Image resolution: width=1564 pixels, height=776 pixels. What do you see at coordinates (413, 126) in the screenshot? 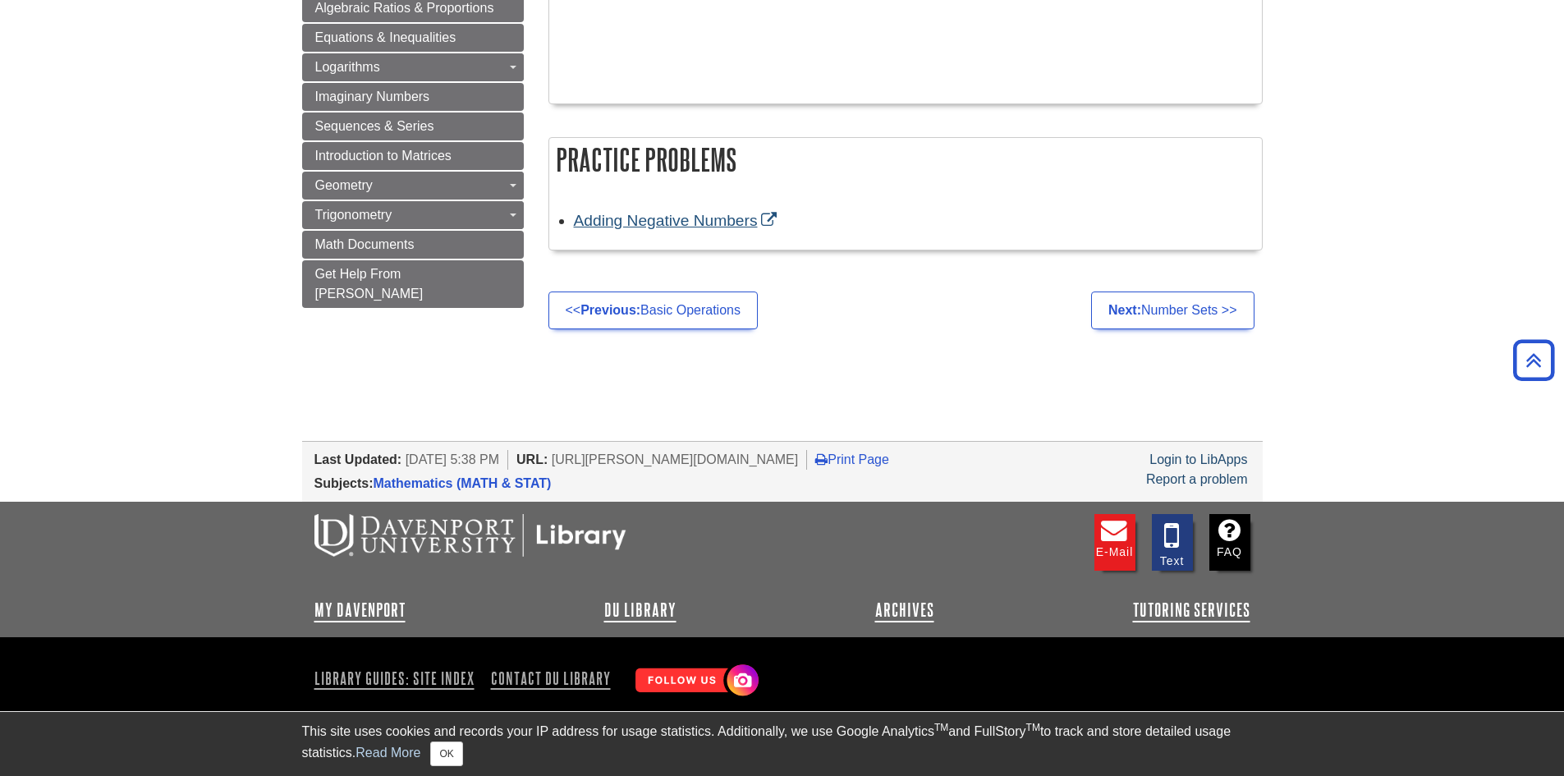
I see `a: Sequences & Series` at bounding box center [413, 126].